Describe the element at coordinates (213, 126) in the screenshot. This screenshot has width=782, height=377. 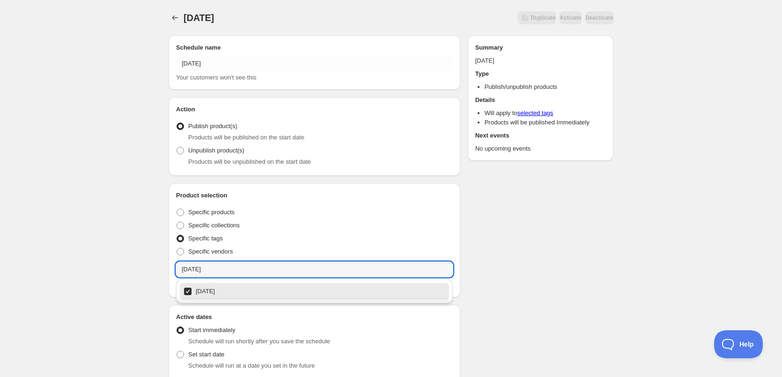
I see `span: Publish product(s)` at that location.